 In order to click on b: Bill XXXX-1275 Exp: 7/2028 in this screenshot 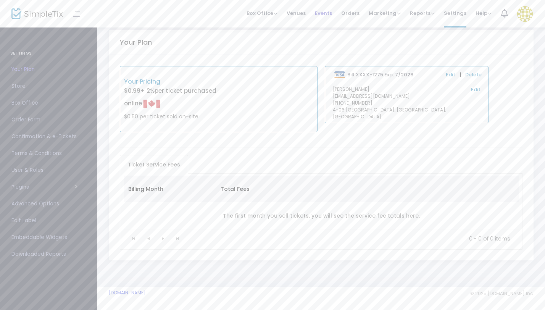, I will do `click(380, 74)`.